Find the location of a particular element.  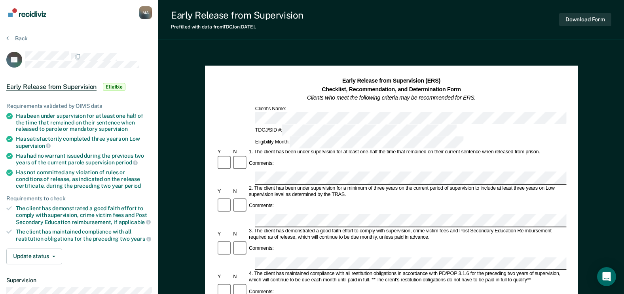

span: applicable is located at coordinates (135, 222).